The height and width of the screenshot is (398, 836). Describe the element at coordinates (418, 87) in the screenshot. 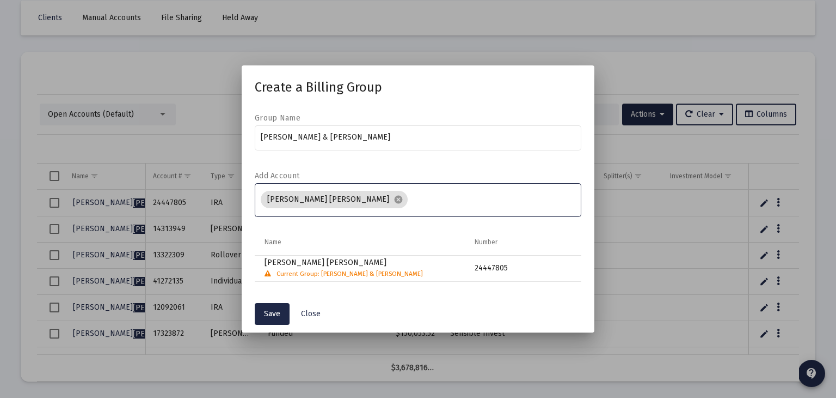

I see `h1: Create a Billing Group` at that location.